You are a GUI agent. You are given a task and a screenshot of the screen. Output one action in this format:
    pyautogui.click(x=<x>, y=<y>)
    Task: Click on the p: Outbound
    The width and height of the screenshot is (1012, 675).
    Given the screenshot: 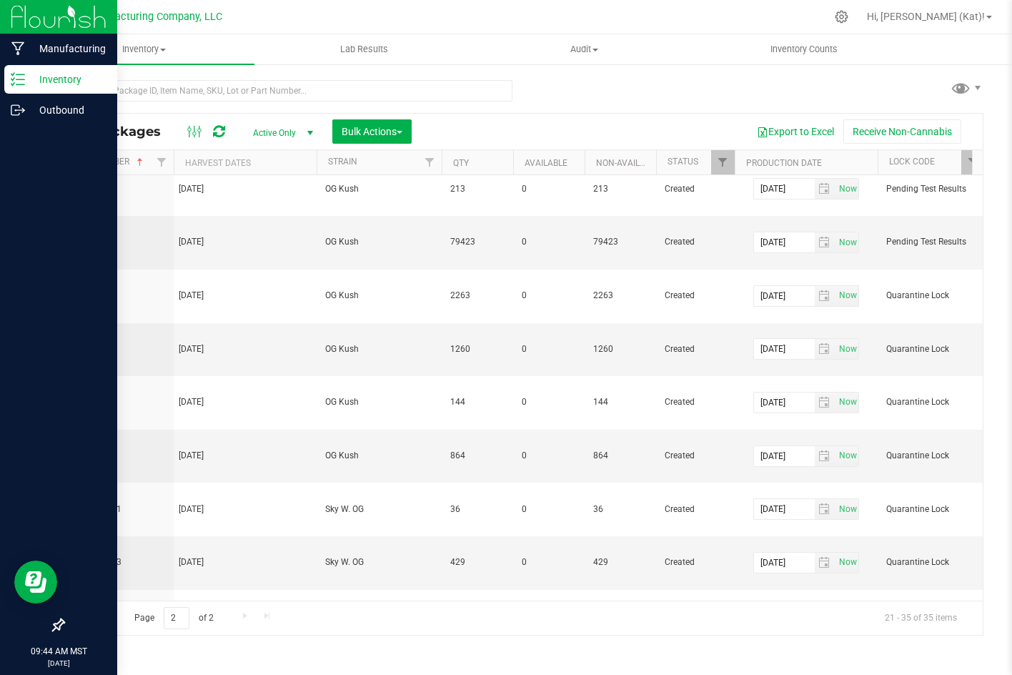 What is the action you would take?
    pyautogui.click(x=68, y=110)
    